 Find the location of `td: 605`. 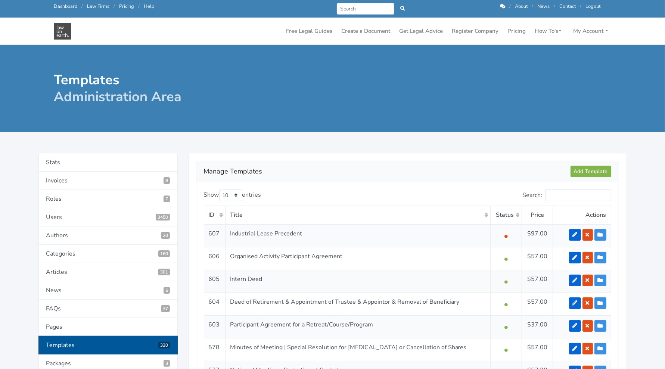

td: 605 is located at coordinates (214, 281).